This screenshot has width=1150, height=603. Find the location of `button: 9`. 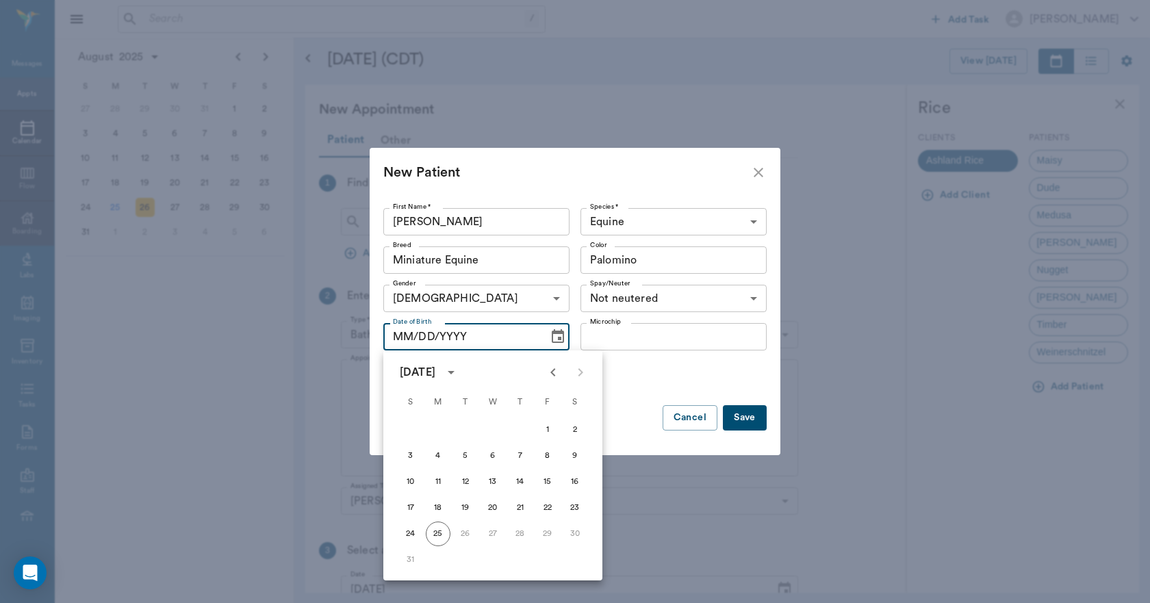

button: 9 is located at coordinates (575, 456).